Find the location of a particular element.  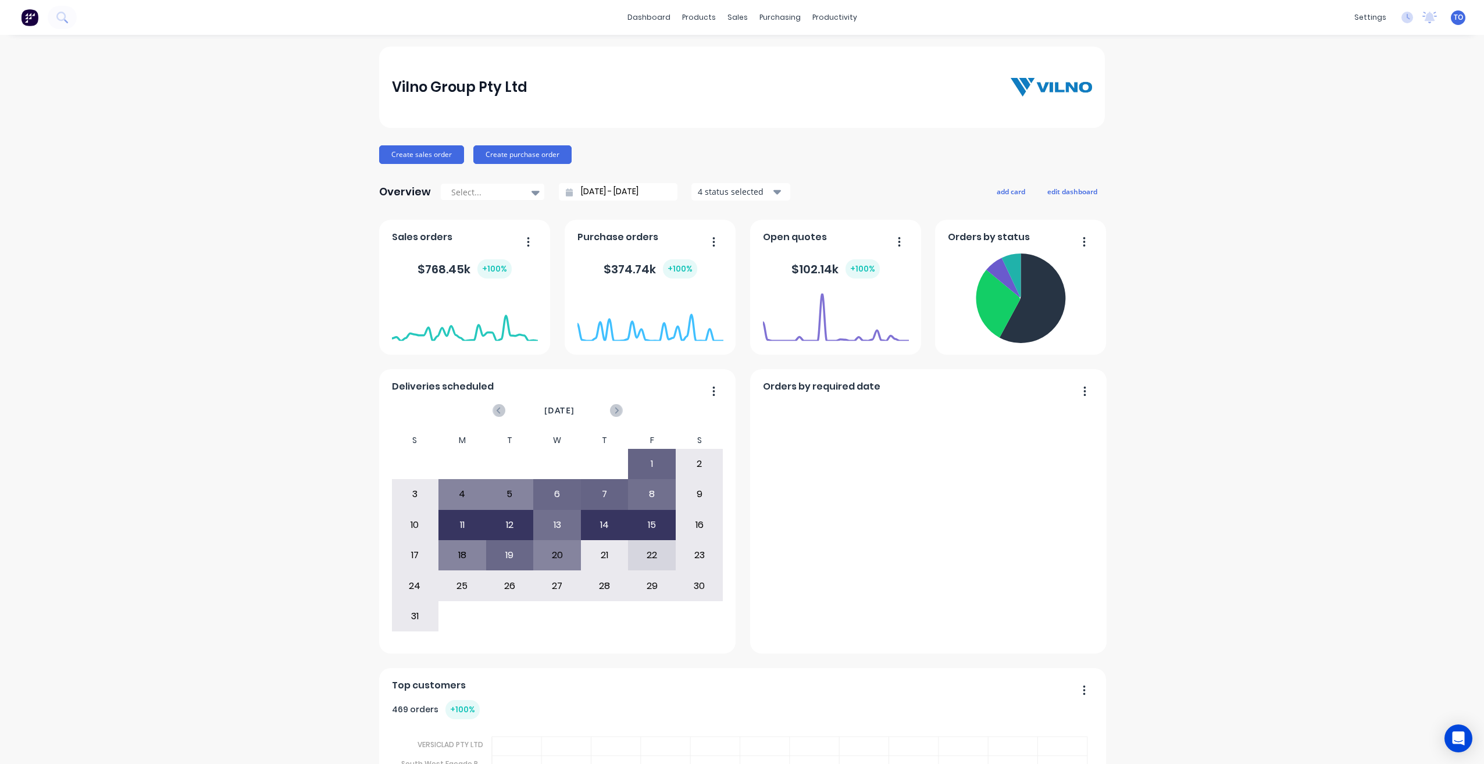

div: Vilno Group Pty Ltd is located at coordinates (459, 87).